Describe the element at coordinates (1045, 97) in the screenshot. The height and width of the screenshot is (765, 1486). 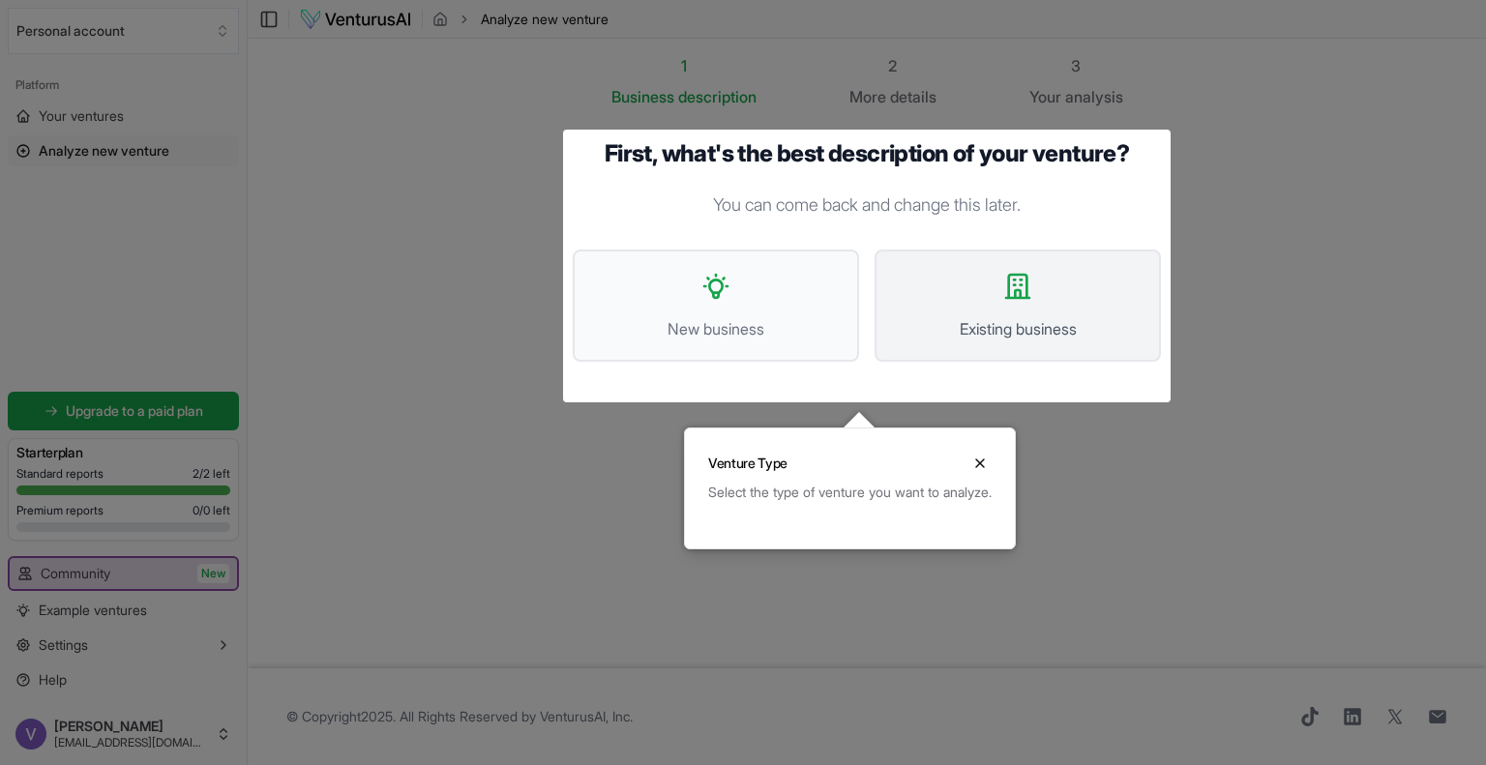
I see `span: Your` at that location.